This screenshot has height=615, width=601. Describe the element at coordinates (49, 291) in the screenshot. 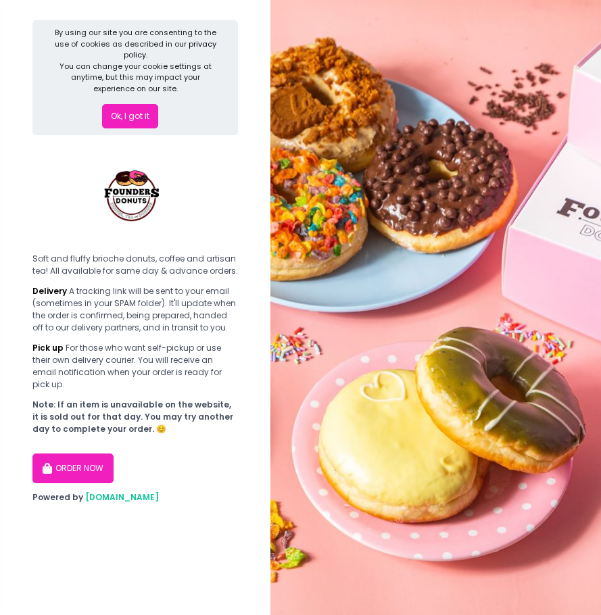

I see `b: Delivery` at that location.